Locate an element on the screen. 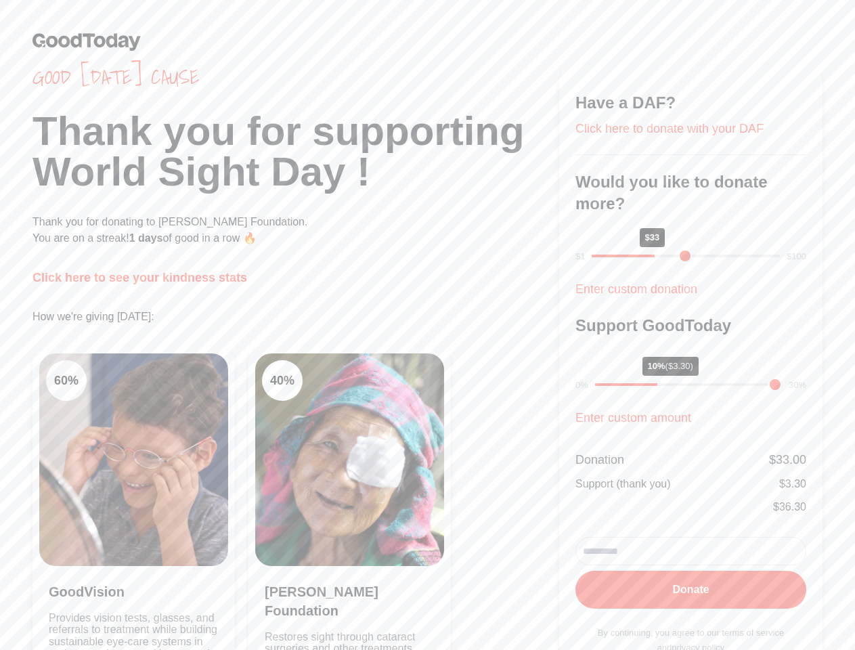 The width and height of the screenshot is (855, 650). div: $100 is located at coordinates (796, 257).